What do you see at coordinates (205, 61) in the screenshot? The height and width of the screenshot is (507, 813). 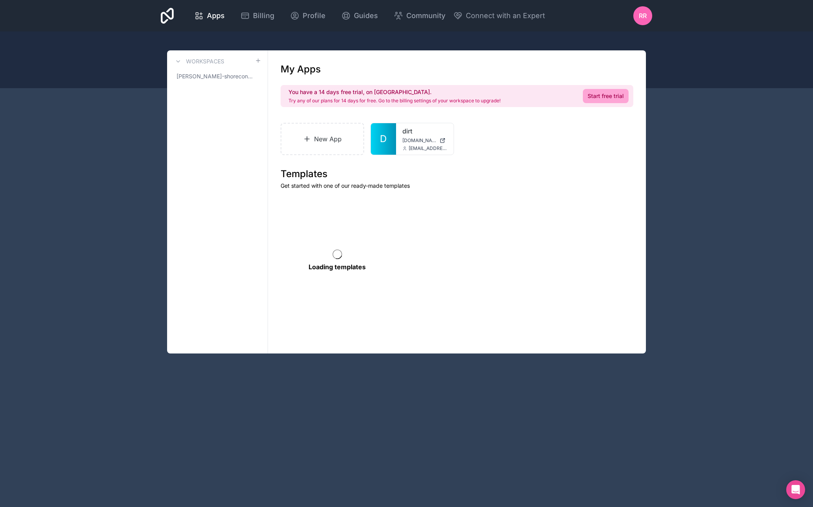 I see `h3: Workspaces` at bounding box center [205, 61].